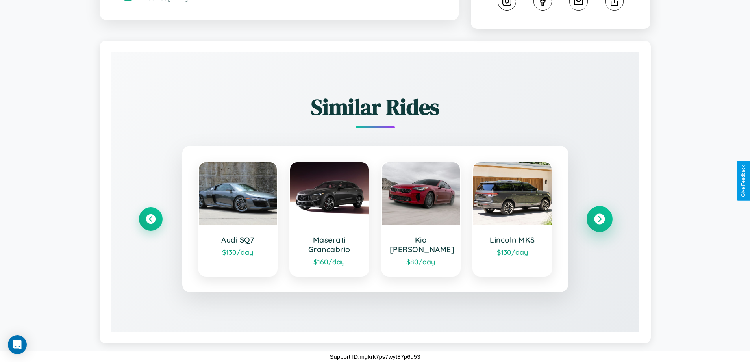 The height and width of the screenshot is (362, 750). I want to click on div: Open Intercom Messenger, so click(17, 344).